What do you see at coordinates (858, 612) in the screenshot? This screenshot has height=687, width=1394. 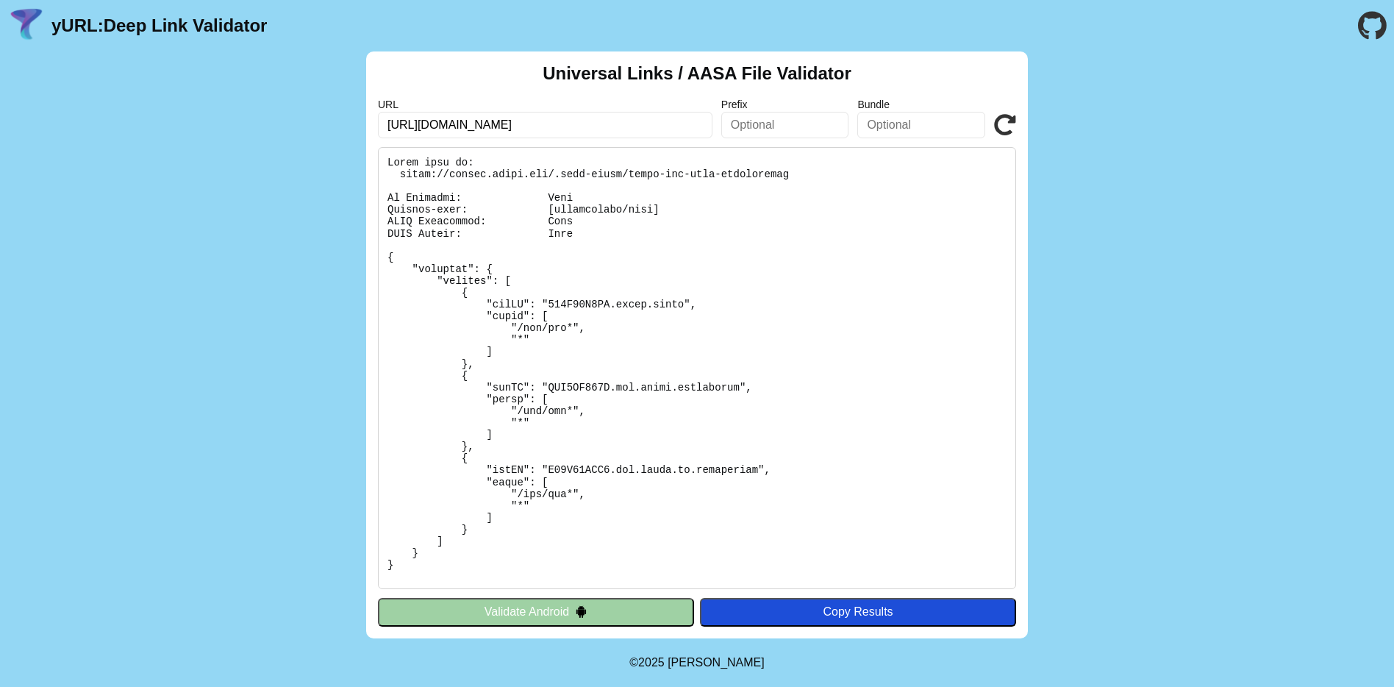 I see `div: Copy Results` at bounding box center [858, 612].